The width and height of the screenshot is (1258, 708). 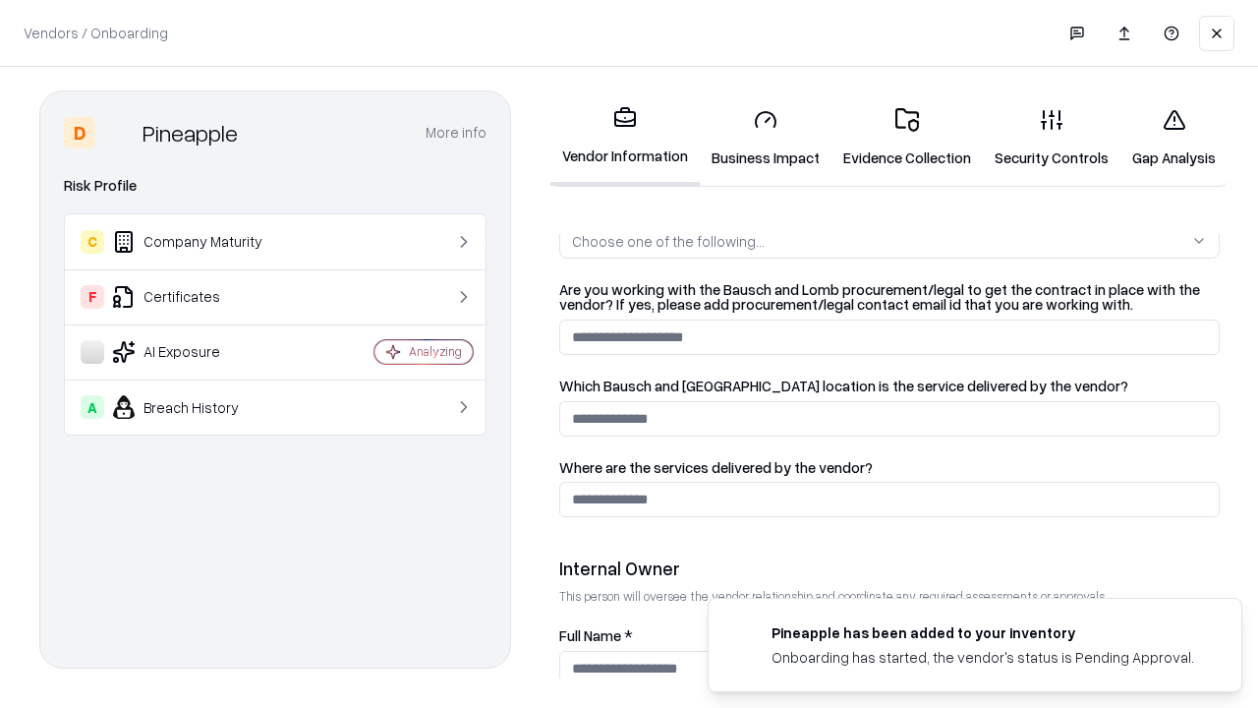 What do you see at coordinates (119, 133) in the screenshot?
I see `img: Pineapple` at bounding box center [119, 133].